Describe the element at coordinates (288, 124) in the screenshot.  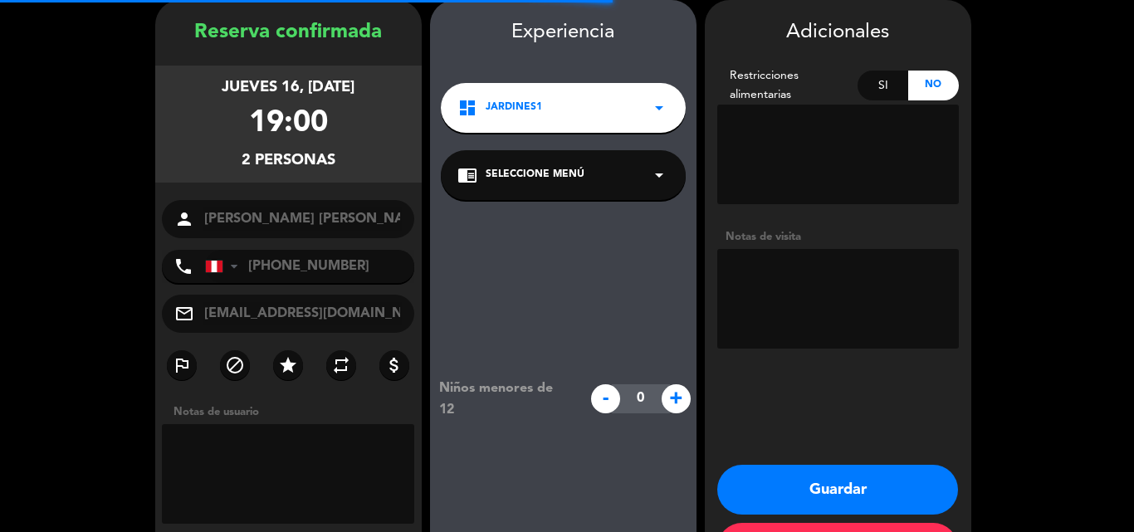
I see `div: 19:00` at that location.